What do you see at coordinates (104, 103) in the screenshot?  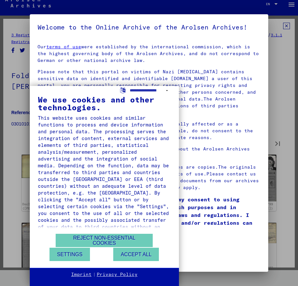 I see `div: We use cookies and other technologies.` at bounding box center [104, 103].